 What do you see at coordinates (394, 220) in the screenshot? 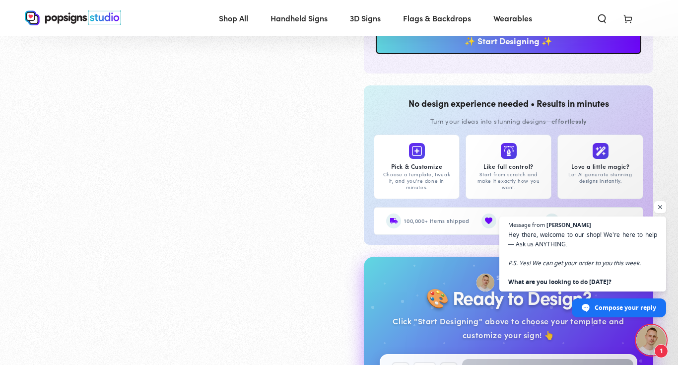
I see `img: Package` at bounding box center [394, 220].